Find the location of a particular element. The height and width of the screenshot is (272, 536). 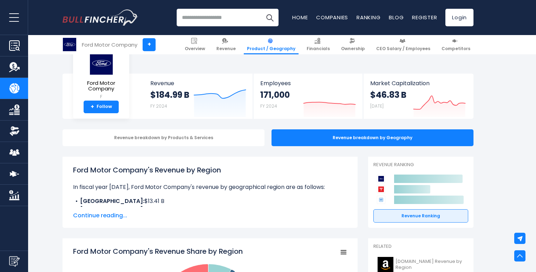

img: General Motors Company competitors logo is located at coordinates (381, 200).